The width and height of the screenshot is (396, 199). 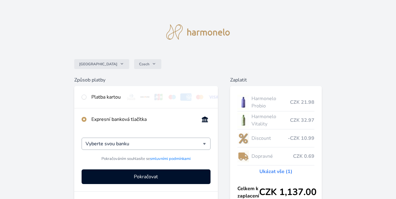 I want to click on img: maestro.svg, so click(x=172, y=97).